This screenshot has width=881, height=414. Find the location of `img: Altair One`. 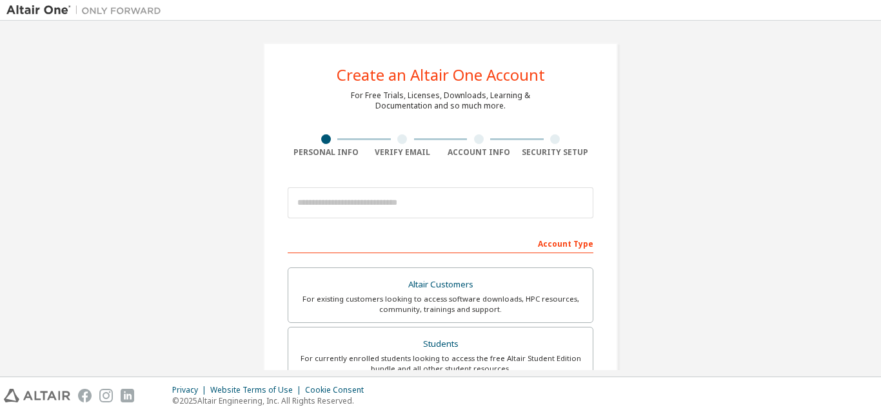

img: Altair One is located at coordinates (87, 10).